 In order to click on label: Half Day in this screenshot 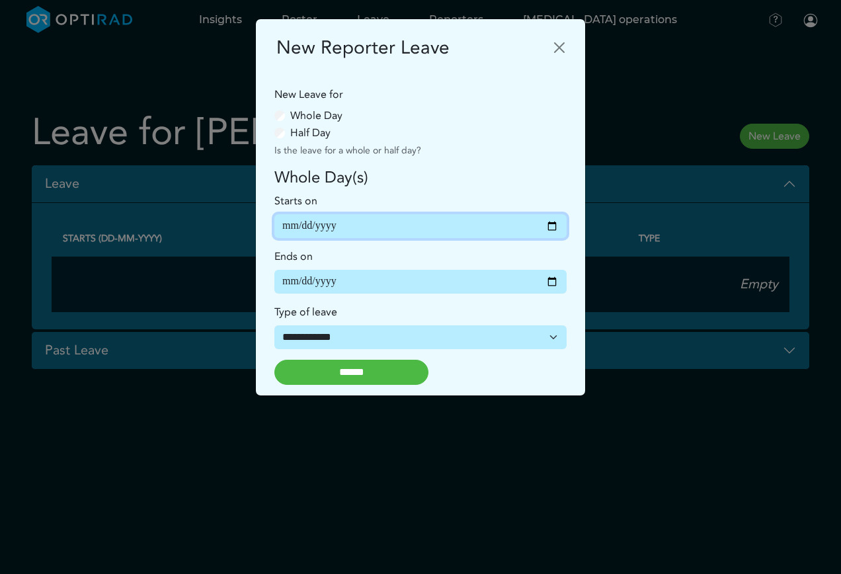, I will do `click(310, 133)`.